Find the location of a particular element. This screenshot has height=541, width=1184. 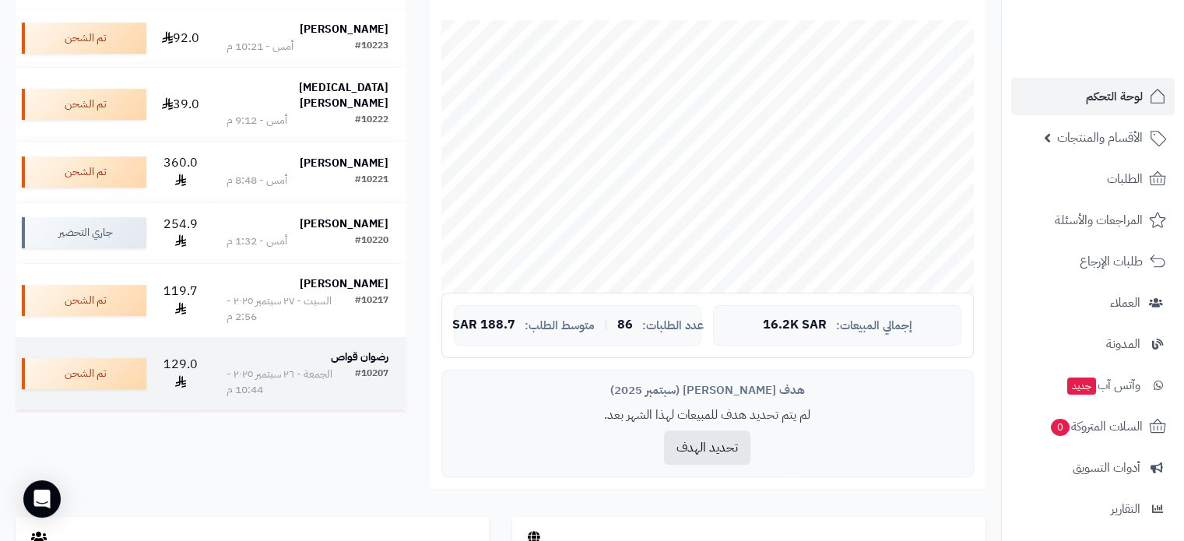

span: الطلبات is located at coordinates (1124, 179).